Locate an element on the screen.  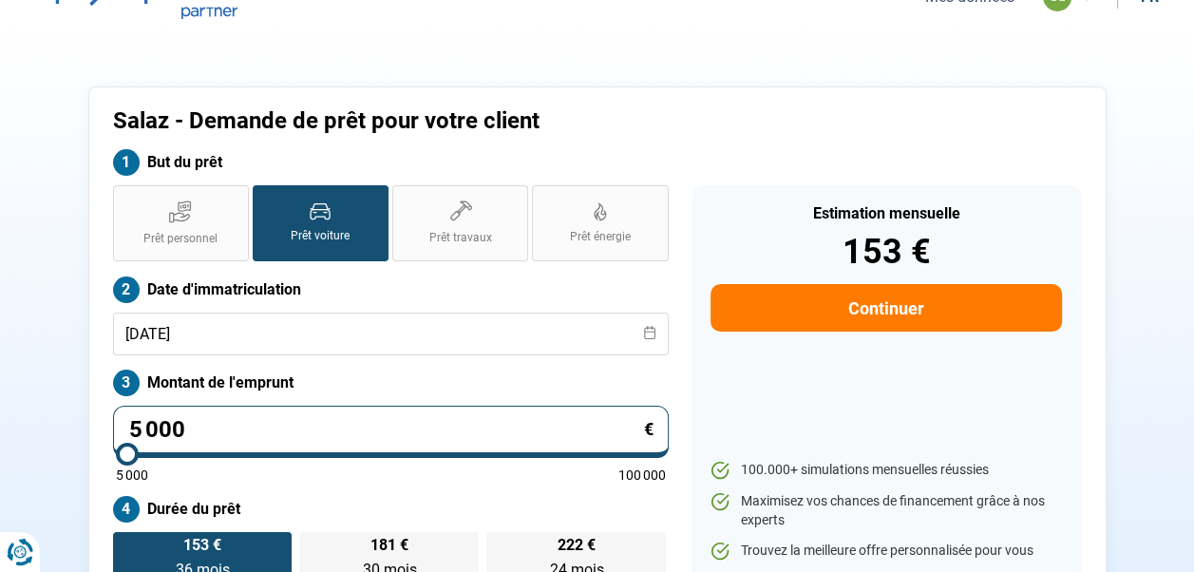
span: 153 € is located at coordinates (202, 545).